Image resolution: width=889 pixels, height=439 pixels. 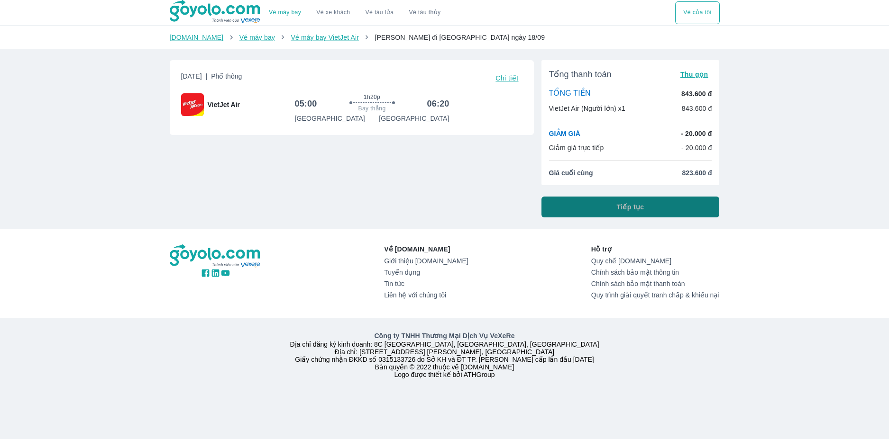 What do you see at coordinates (571, 173) in the screenshot?
I see `span: Giá cuối cùng` at bounding box center [571, 173].